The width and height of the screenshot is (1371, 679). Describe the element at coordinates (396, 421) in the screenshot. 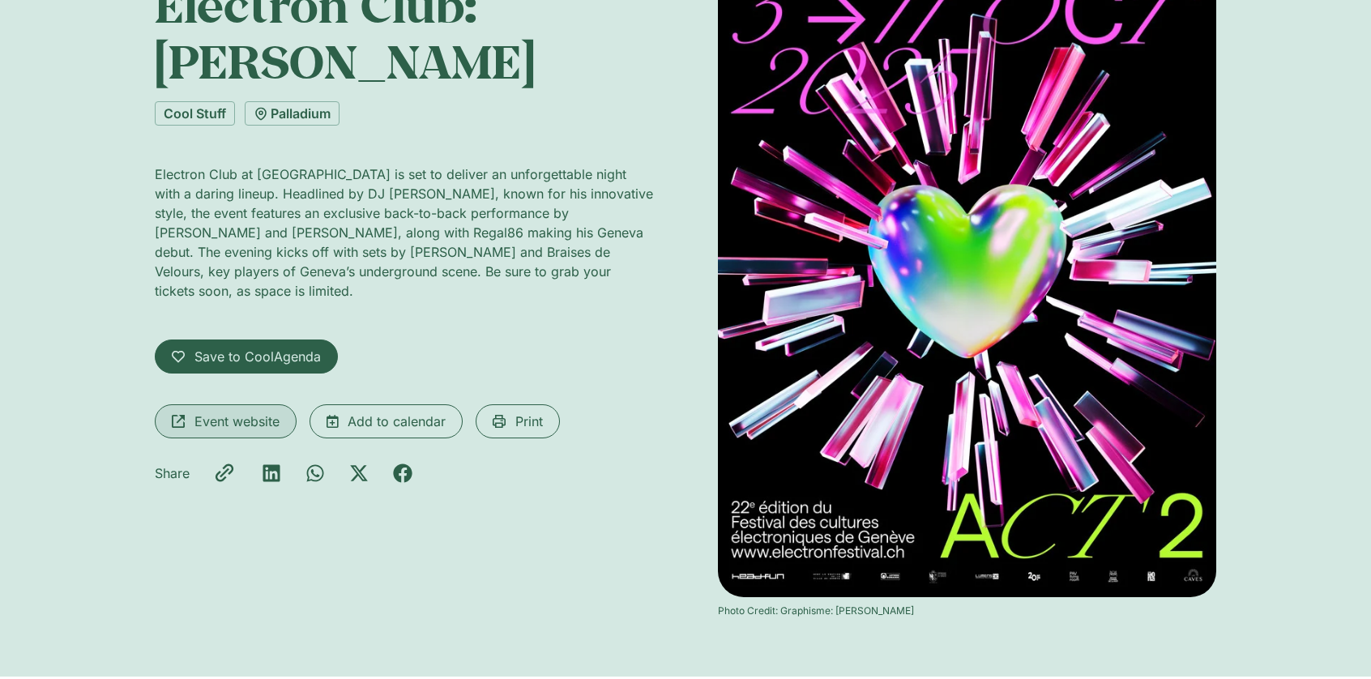

I see `span: Add to calendar` at that location.